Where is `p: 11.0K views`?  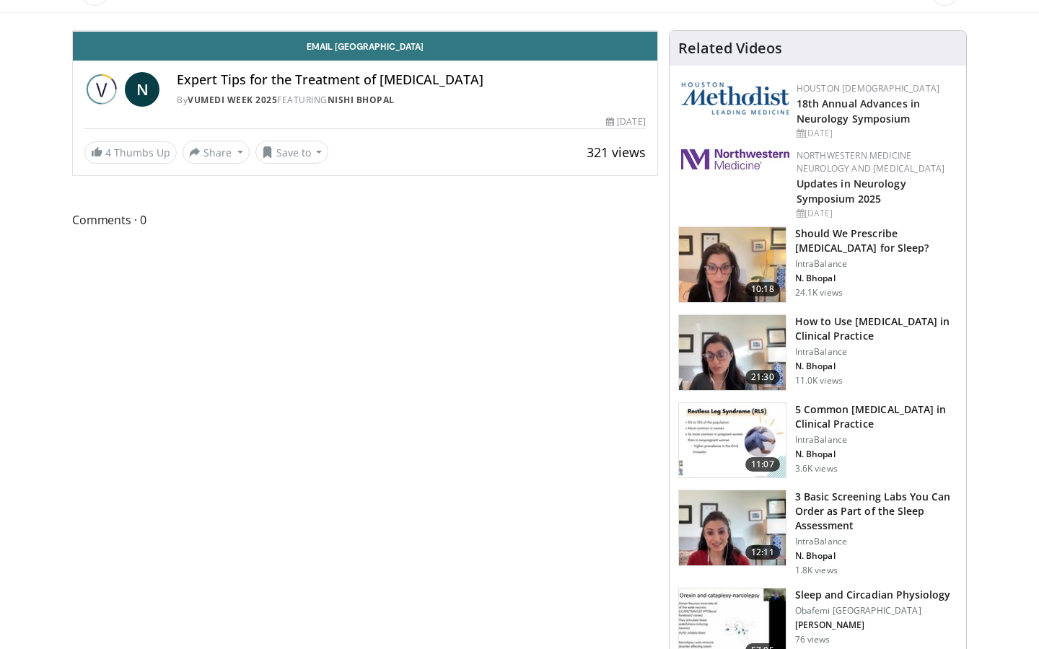
p: 11.0K views is located at coordinates (819, 381).